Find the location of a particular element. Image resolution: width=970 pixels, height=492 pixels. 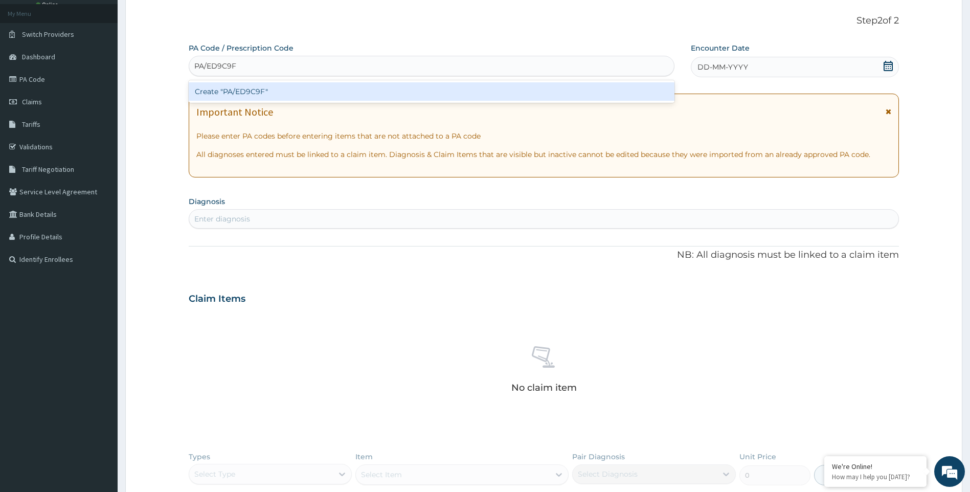

div: We're Online! is located at coordinates (875, 466).